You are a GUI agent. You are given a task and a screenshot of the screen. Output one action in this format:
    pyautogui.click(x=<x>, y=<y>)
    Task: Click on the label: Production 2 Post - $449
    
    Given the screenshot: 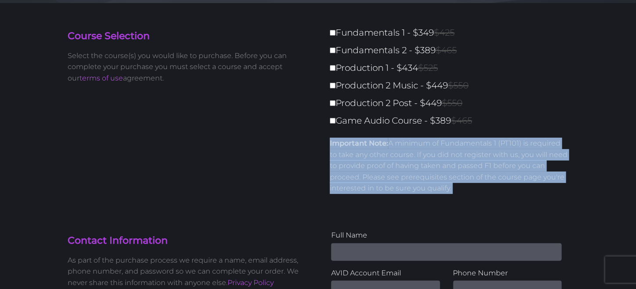 What is the action you would take?
    pyautogui.click(x=452, y=103)
    